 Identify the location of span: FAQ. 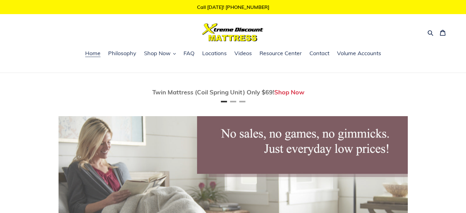
(189, 53).